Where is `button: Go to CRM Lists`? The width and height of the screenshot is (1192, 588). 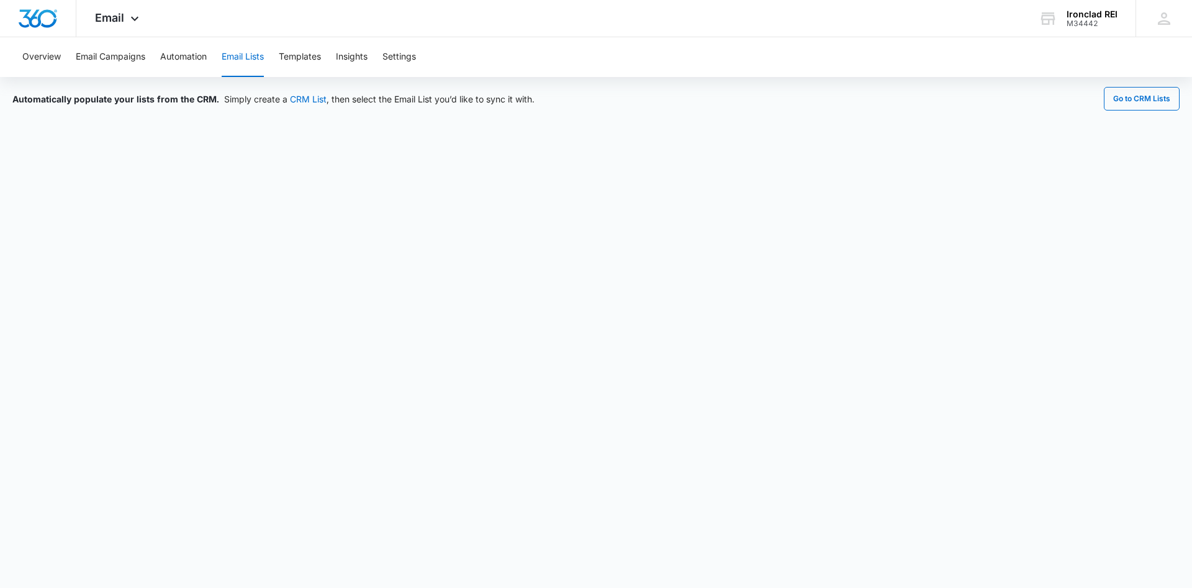
button: Go to CRM Lists is located at coordinates (1142, 99).